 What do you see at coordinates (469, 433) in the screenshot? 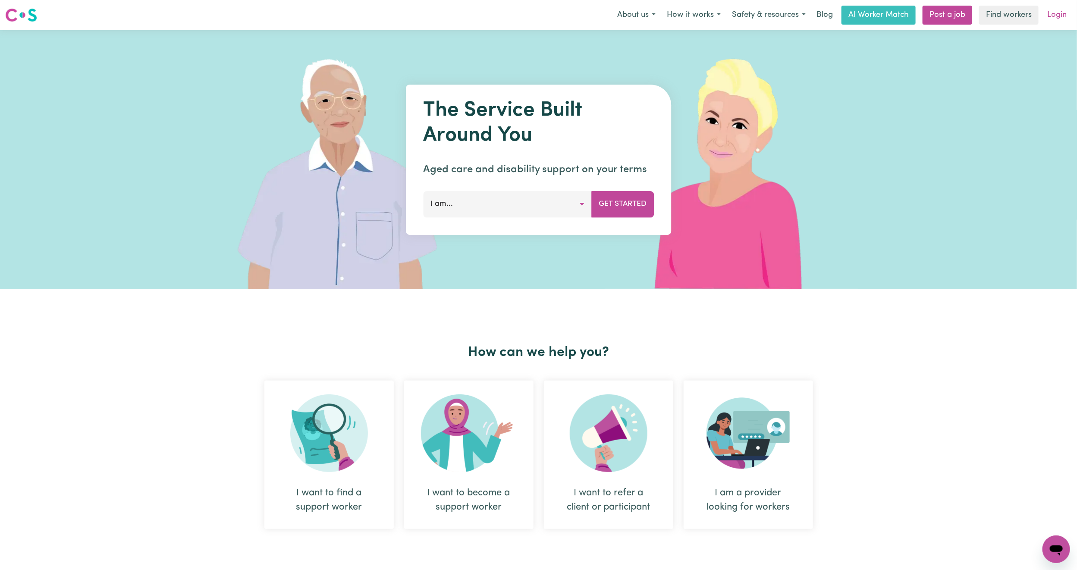
I see `img: Become Worker` at bounding box center [469, 433].